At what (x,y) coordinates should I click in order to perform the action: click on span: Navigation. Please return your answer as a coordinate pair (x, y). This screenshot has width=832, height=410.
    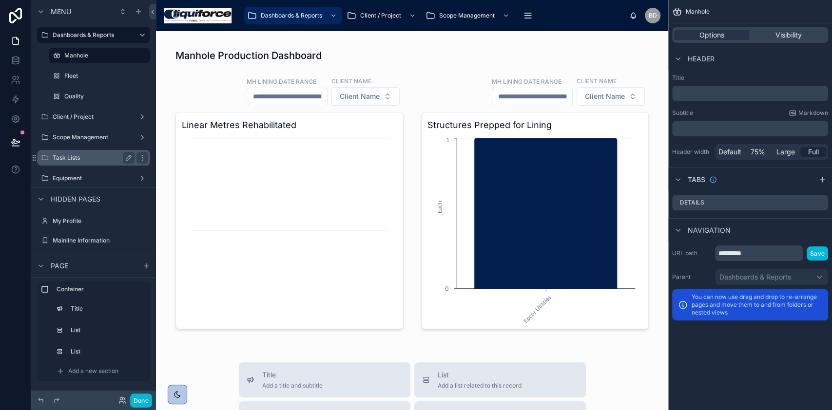
    Looking at the image, I should click on (709, 230).